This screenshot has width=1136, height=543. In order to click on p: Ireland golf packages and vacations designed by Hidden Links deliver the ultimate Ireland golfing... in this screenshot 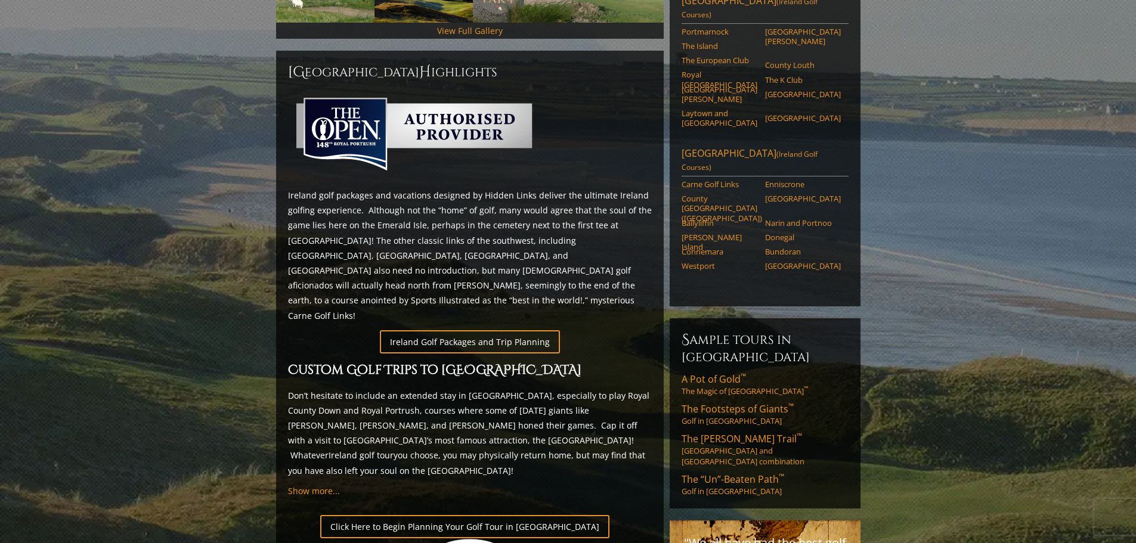, I will do `click(470, 255)`.